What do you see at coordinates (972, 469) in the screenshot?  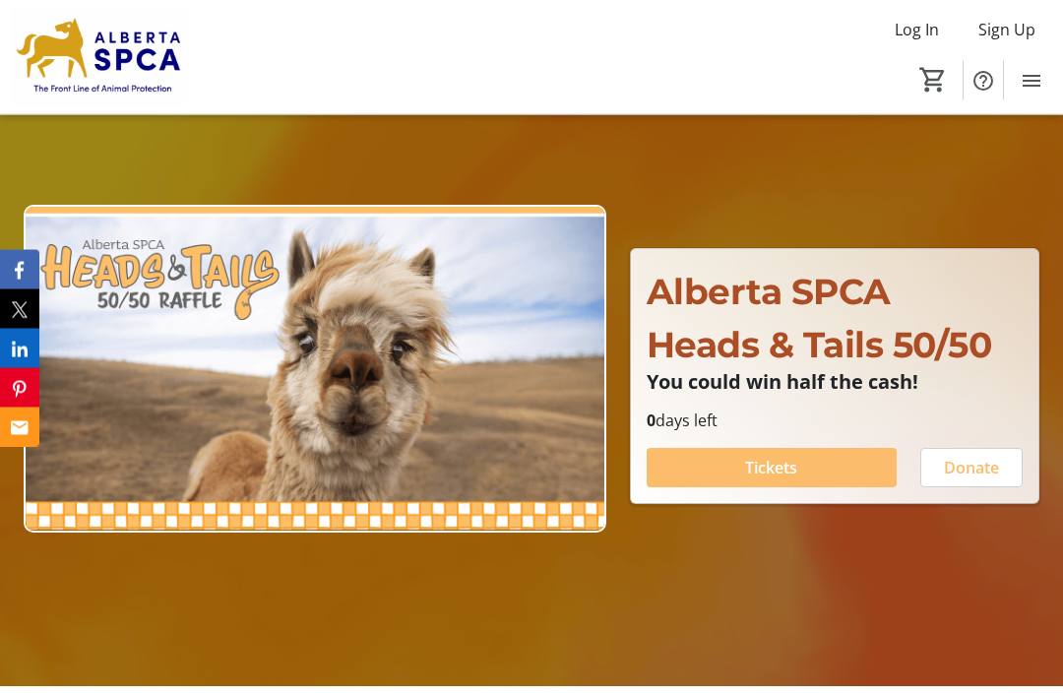 I see `span: Donate` at bounding box center [972, 469].